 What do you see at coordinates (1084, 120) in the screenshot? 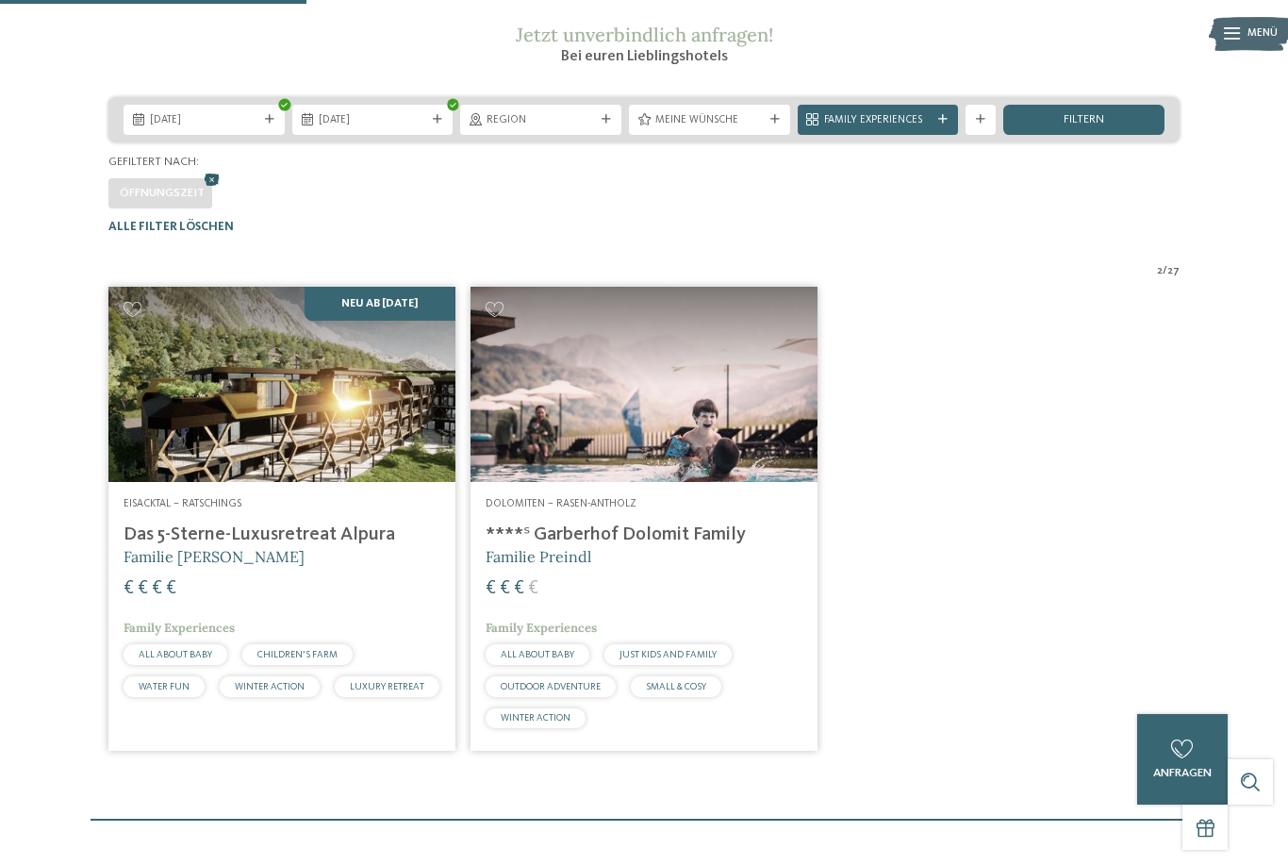
I see `span: filtern` at bounding box center [1084, 120].